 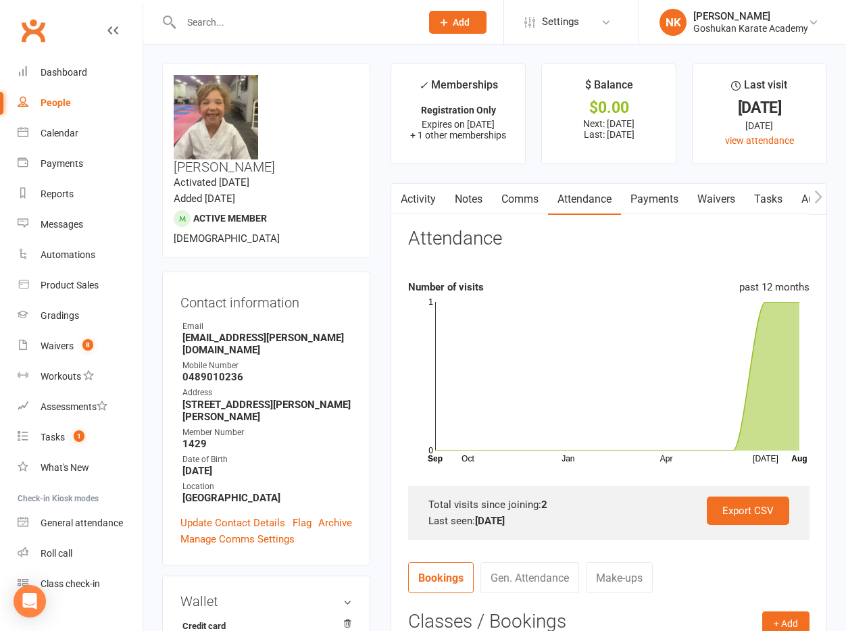 What do you see at coordinates (80, 376) in the screenshot?
I see `a: Workouts` at bounding box center [80, 376].